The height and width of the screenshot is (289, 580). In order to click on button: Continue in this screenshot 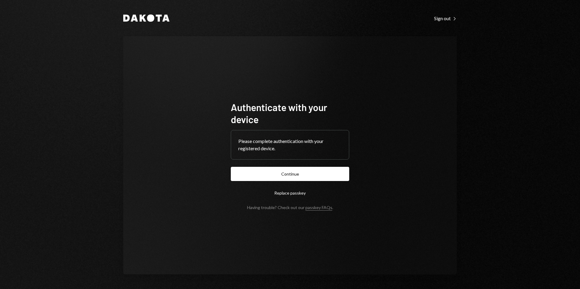, I will do `click(290, 174)`.